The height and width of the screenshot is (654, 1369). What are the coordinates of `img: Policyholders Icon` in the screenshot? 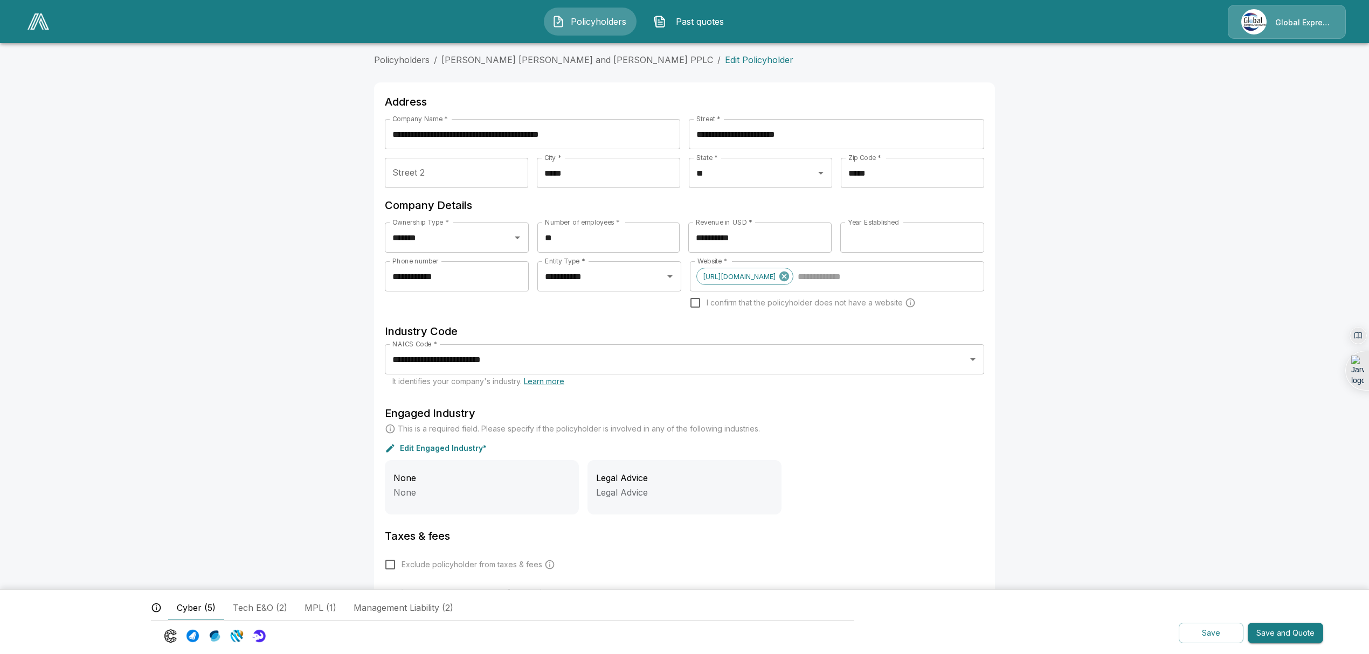 It's located at (558, 22).